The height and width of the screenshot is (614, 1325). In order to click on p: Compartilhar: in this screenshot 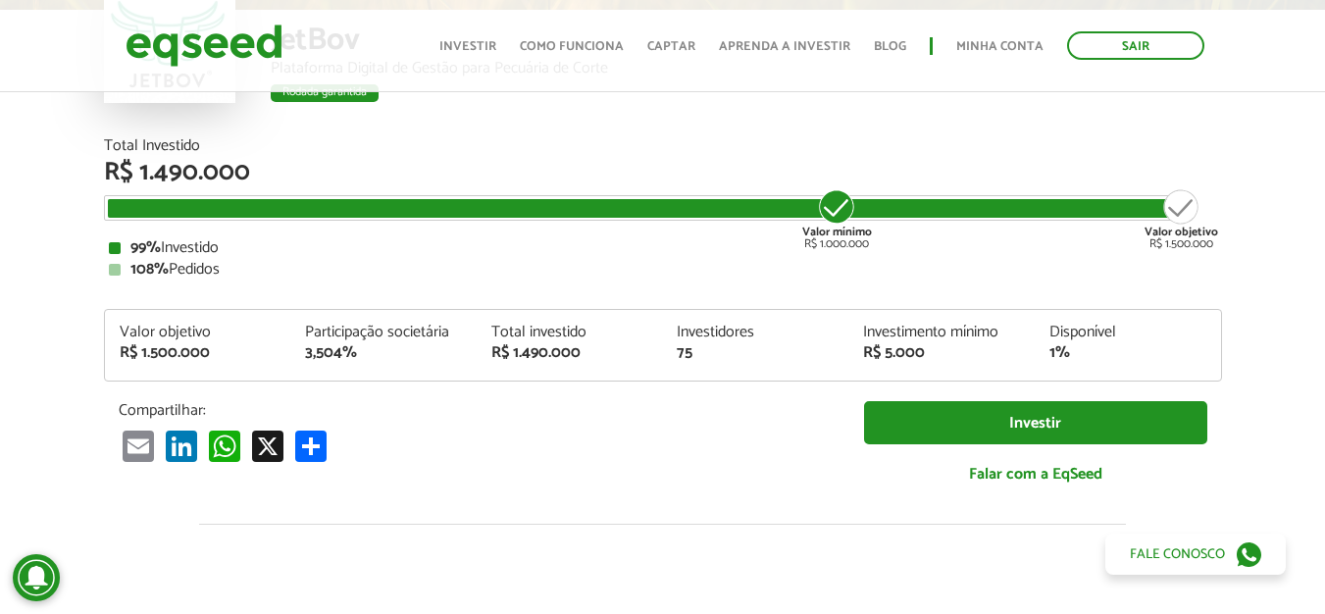, I will do `click(477, 410)`.